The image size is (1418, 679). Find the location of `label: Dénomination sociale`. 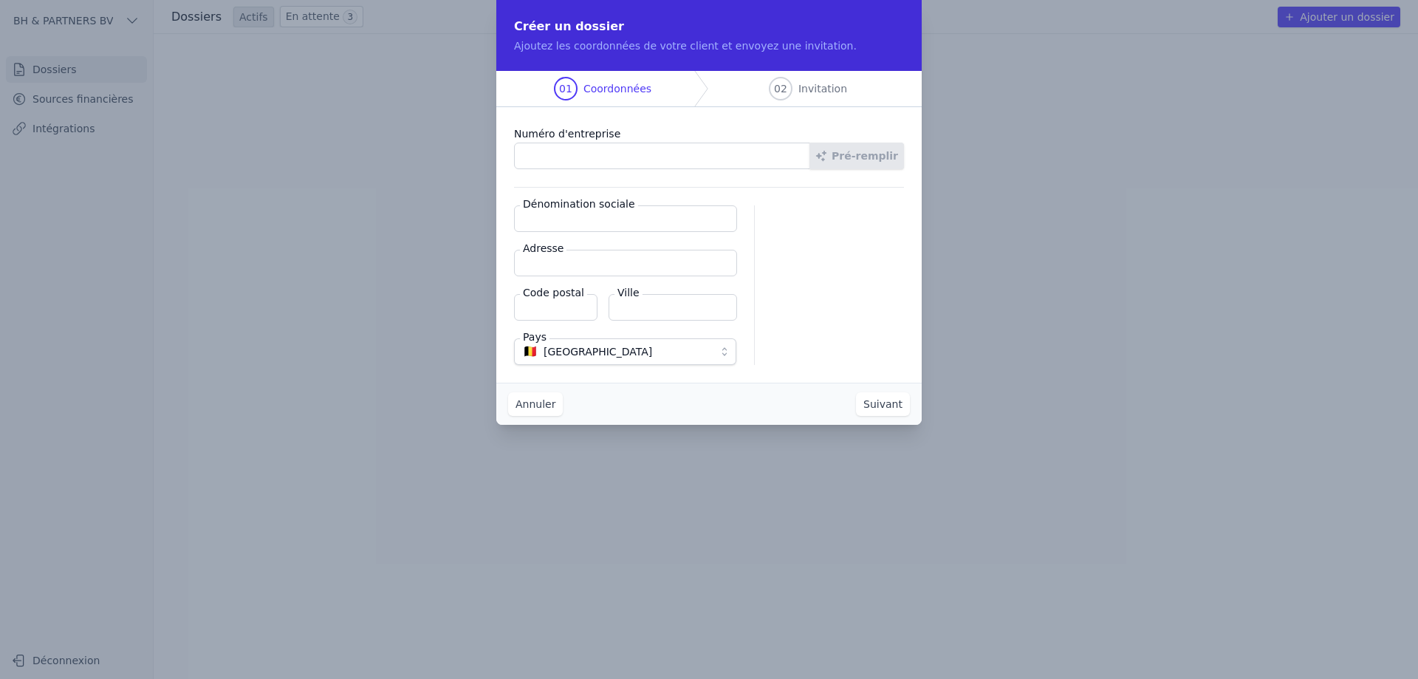

label: Dénomination sociale is located at coordinates (579, 204).